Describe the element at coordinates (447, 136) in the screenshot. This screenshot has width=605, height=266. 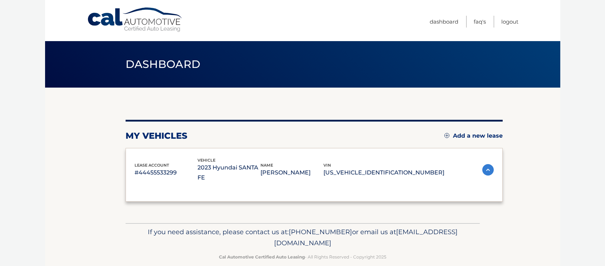
I see `img: add.svg` at that location.